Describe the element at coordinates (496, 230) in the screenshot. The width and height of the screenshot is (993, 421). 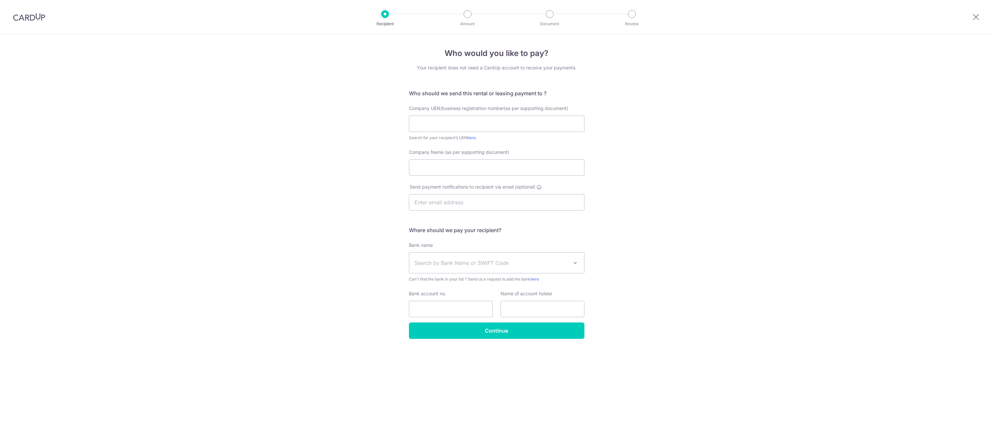
I see `h5: Where should we pay your recipient?` at that location.